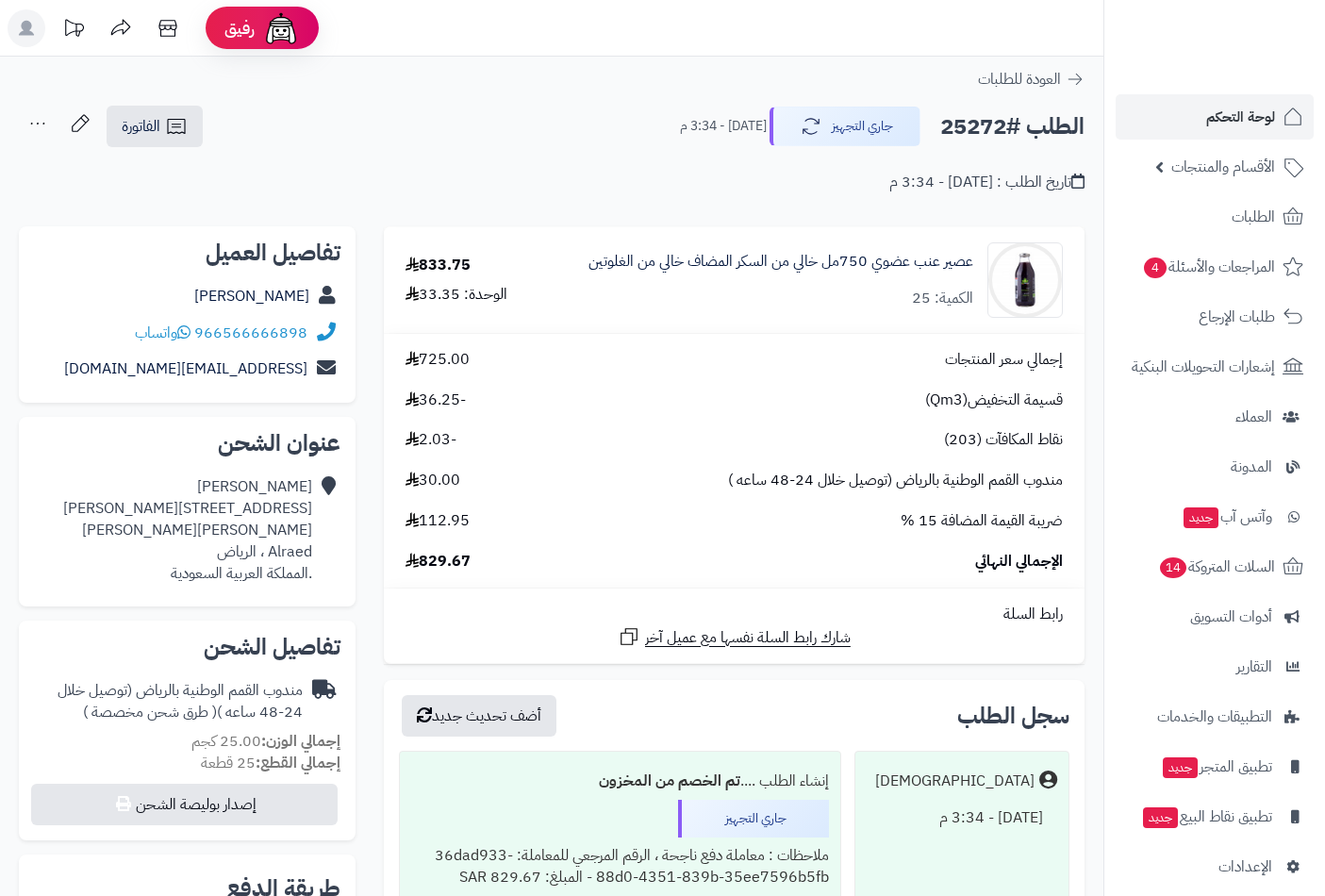 The height and width of the screenshot is (896, 1325). What do you see at coordinates (1216, 767) in the screenshot?
I see `span: تطبيق المتجر` at bounding box center [1216, 767].